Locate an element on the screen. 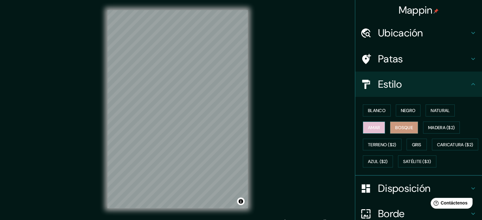 The image size is (482, 220). font: Natural is located at coordinates (440, 111).